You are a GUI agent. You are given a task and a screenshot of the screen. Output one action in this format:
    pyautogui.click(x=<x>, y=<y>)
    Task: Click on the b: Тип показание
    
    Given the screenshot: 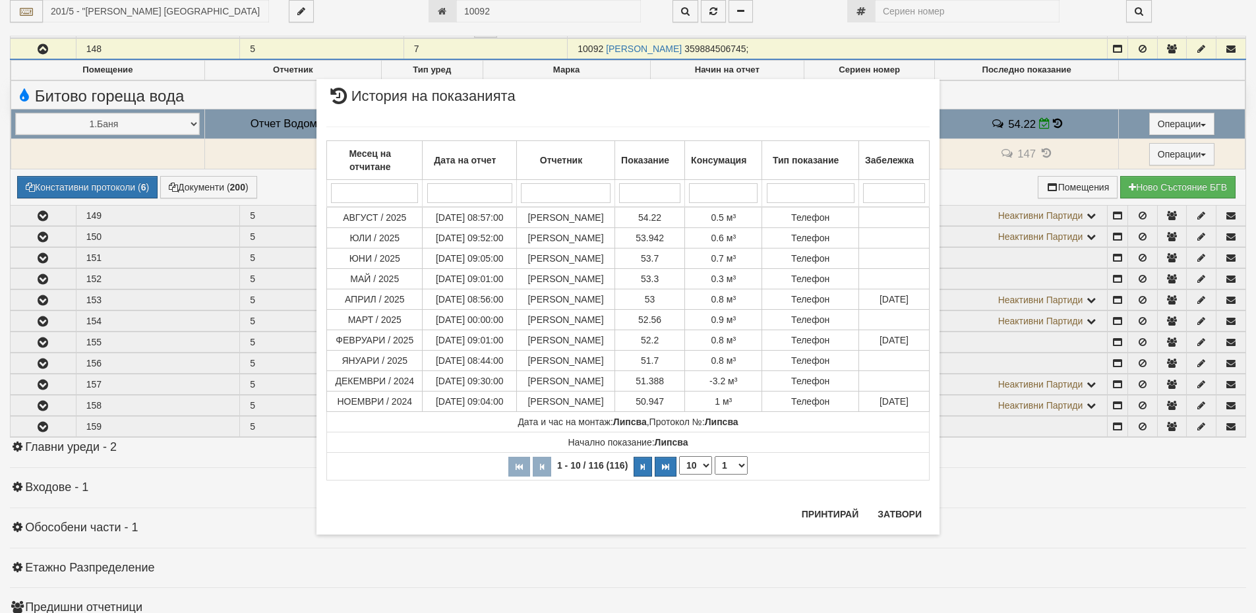 What is the action you would take?
    pyautogui.click(x=806, y=160)
    